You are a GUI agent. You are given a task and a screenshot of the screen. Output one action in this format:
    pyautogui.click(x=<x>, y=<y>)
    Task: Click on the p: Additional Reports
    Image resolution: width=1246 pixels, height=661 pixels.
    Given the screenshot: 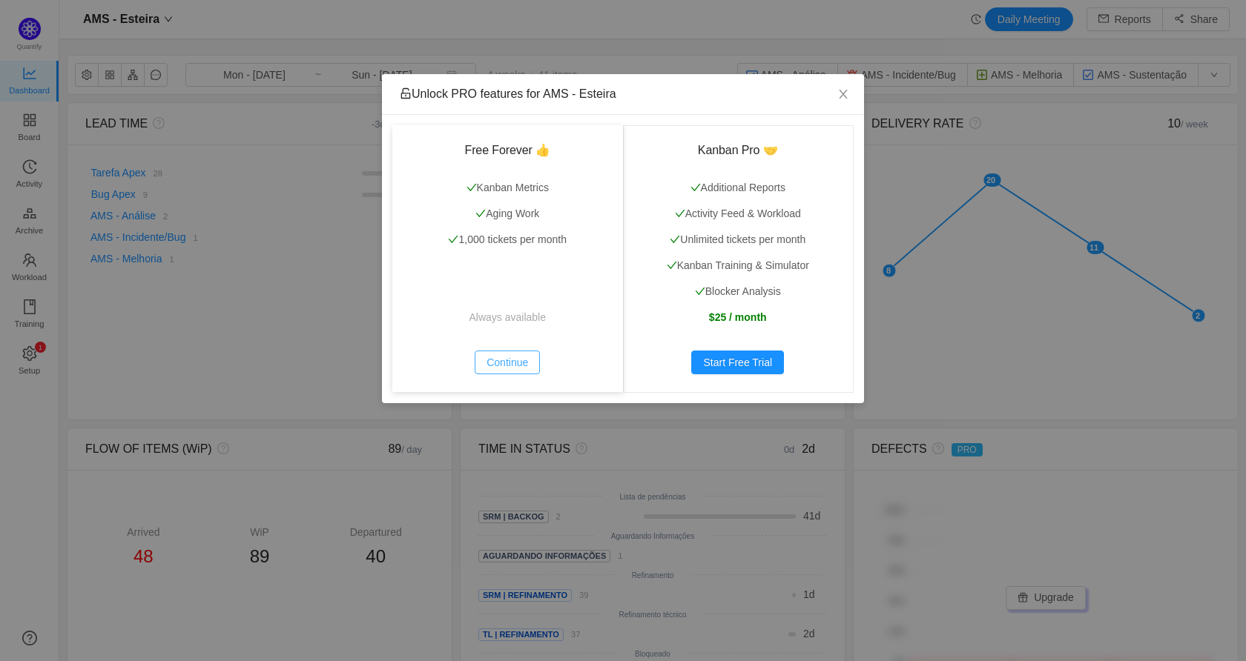 What is the action you would take?
    pyautogui.click(x=738, y=188)
    